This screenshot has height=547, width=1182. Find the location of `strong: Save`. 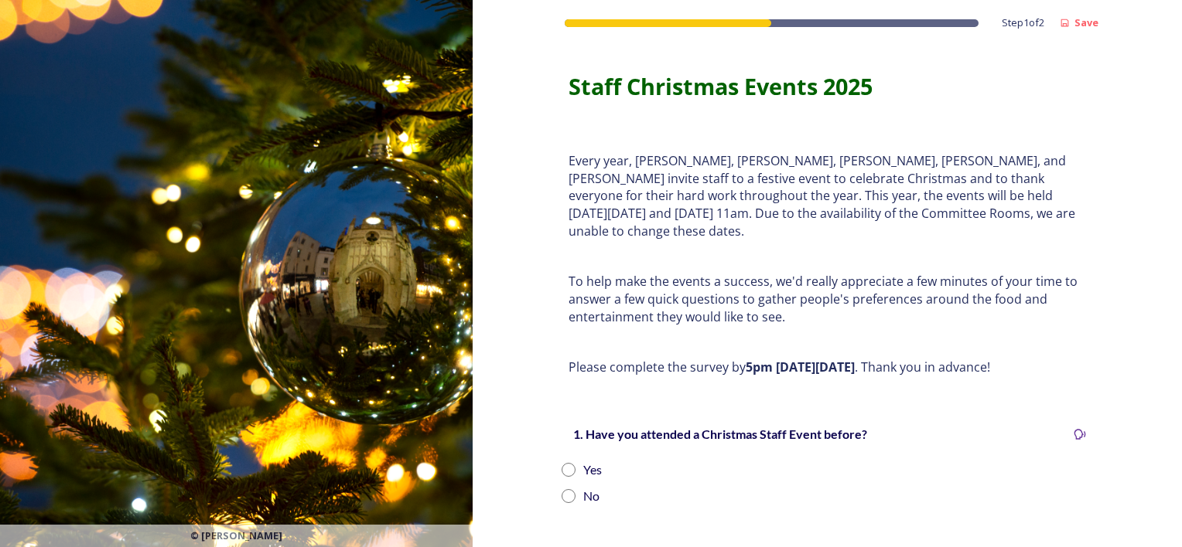

strong: Save is located at coordinates (1086, 22).